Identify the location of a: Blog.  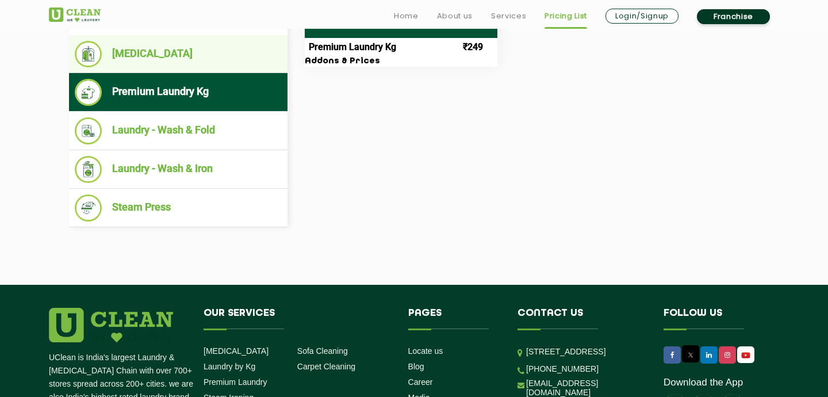
(416, 366).